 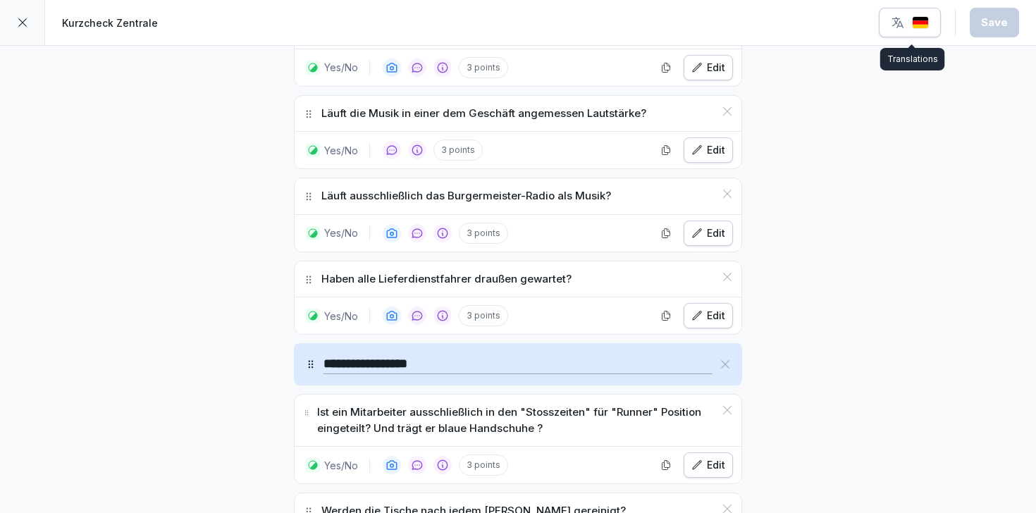 I want to click on p: Ist ein Mitarbeiter ausschließlich in den "Stosszeiten" für "Runner" Position eingeteilt? Und trä..., so click(x=516, y=420).